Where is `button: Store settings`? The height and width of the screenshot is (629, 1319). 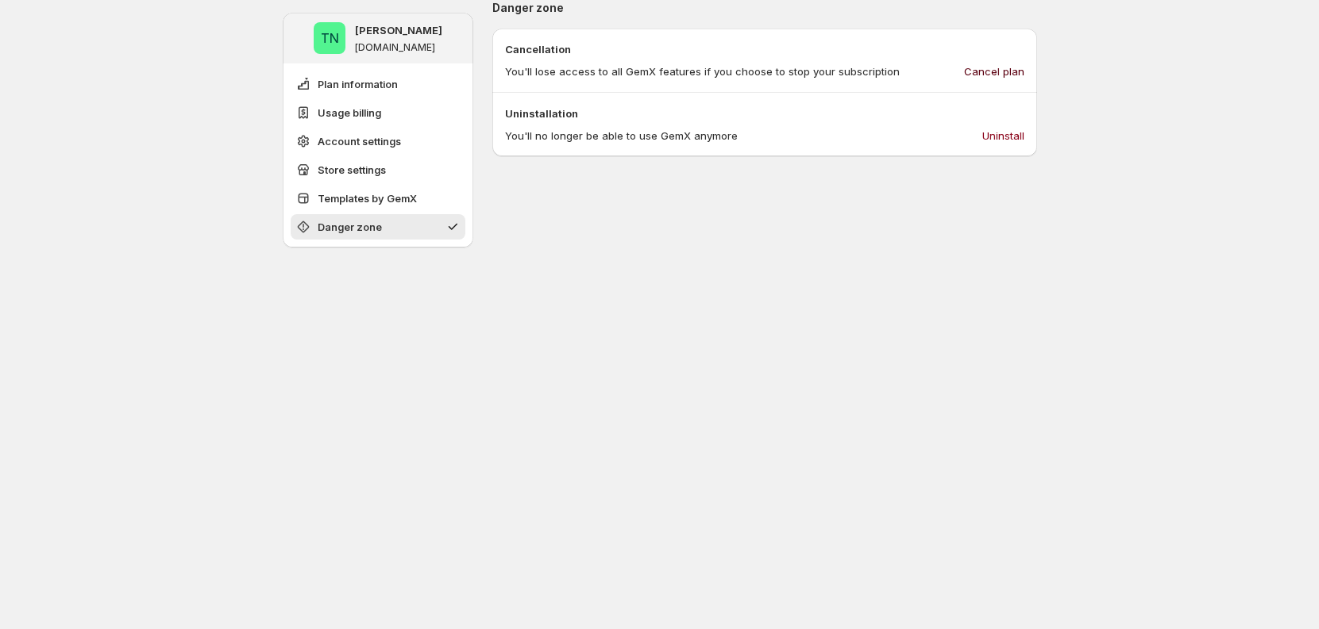 button: Store settings is located at coordinates (378, 170).